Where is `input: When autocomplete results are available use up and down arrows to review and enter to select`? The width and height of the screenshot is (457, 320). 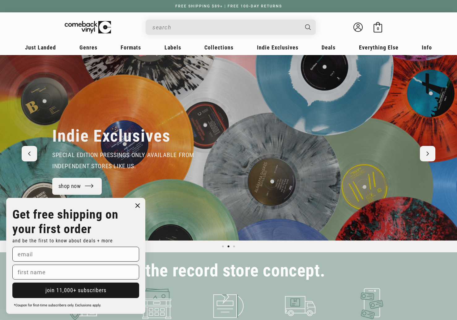 input: When autocomplete results are available use up and down arrows to review and enter to select is located at coordinates (226, 27).